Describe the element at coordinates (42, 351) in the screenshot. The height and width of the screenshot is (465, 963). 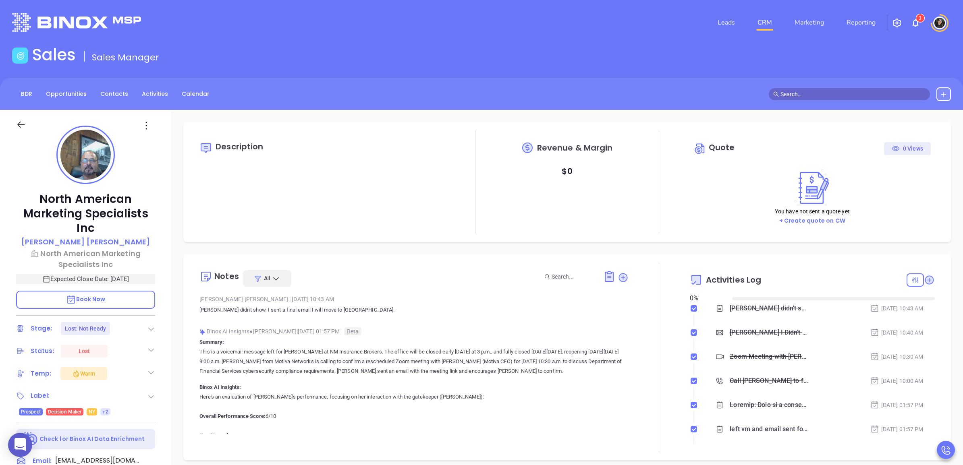
I see `div: Status:` at that location.